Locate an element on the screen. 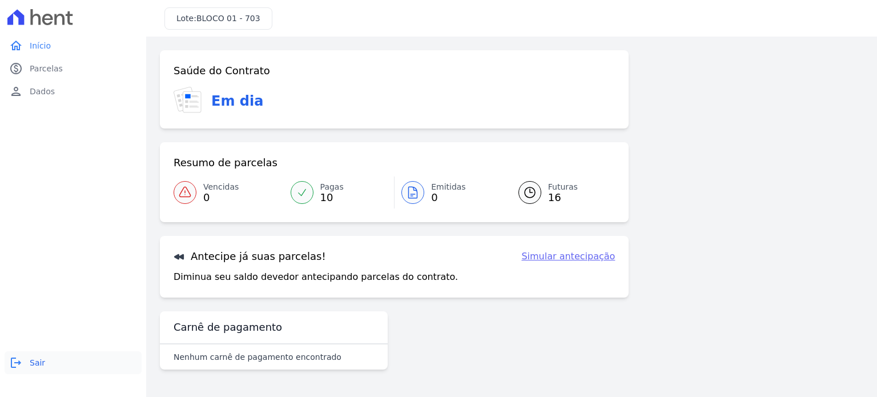  a: homeInício is located at coordinates (73, 46).